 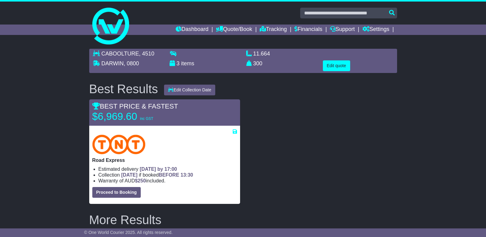 I want to click on li: Collection, so click(x=168, y=175).